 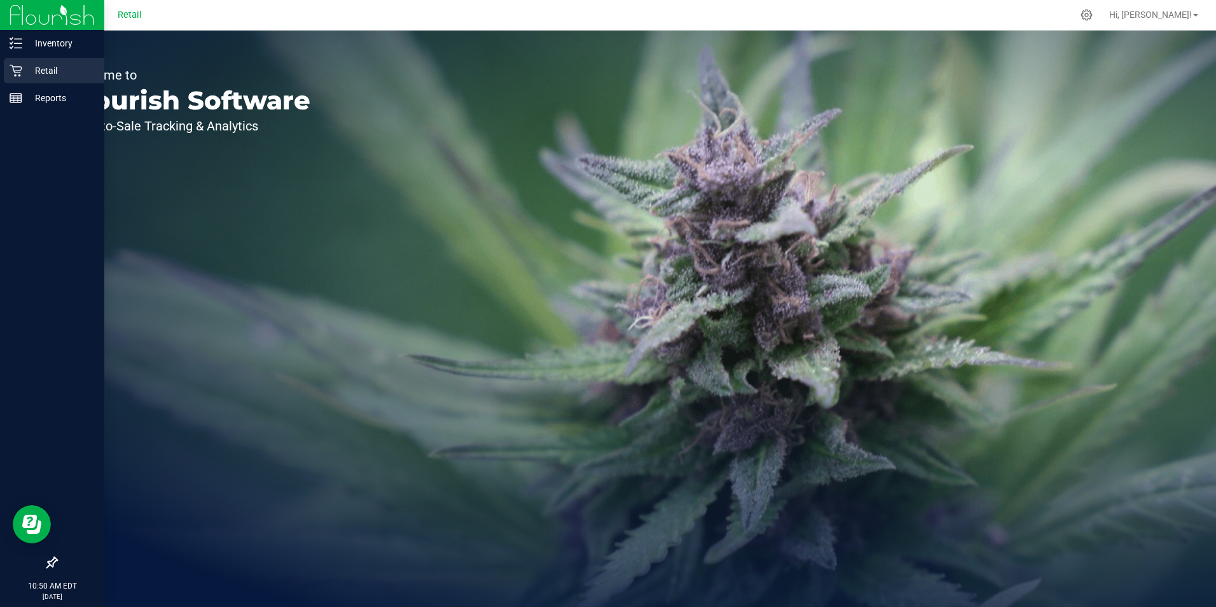 What do you see at coordinates (60, 43) in the screenshot?
I see `p: Inventory` at bounding box center [60, 43].